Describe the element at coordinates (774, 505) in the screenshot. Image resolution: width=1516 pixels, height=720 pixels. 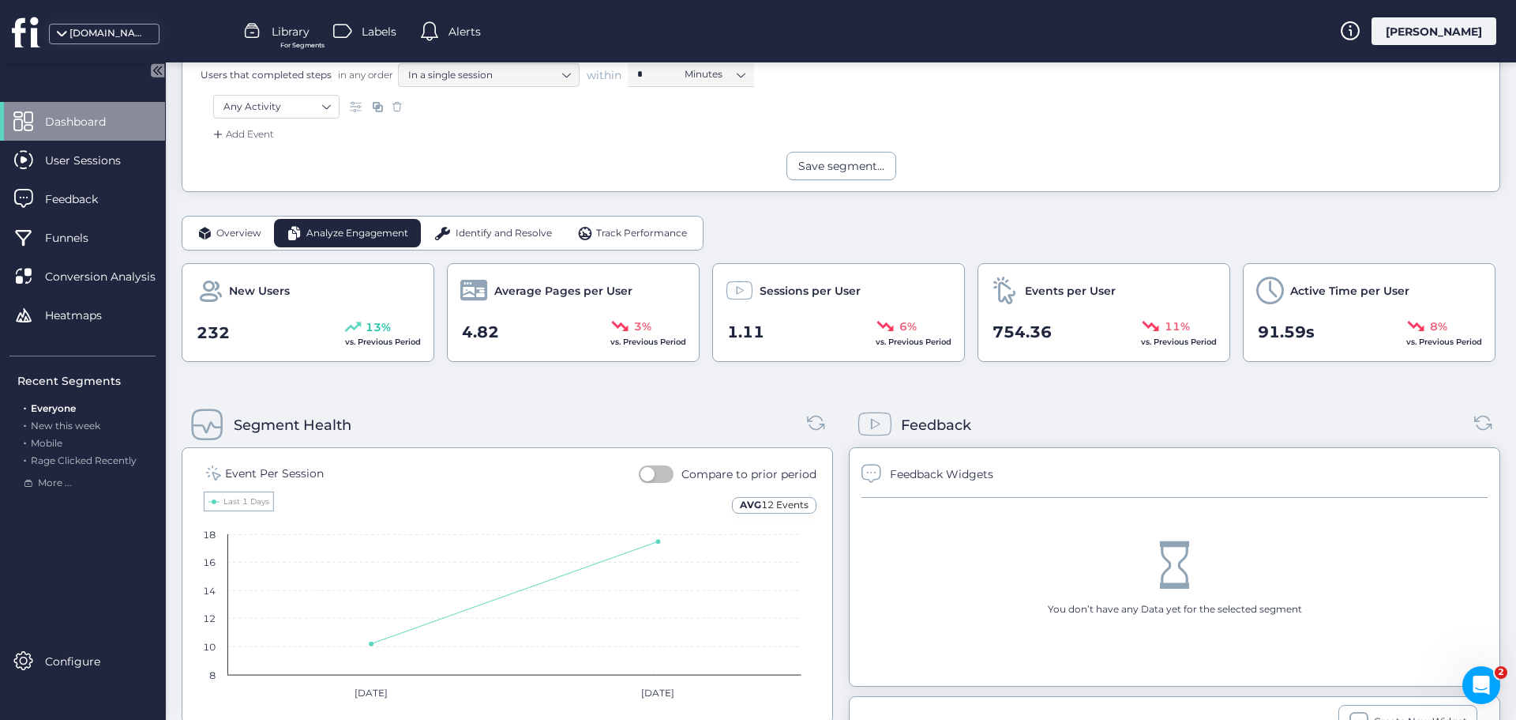
I see `div: AVG` at that location.